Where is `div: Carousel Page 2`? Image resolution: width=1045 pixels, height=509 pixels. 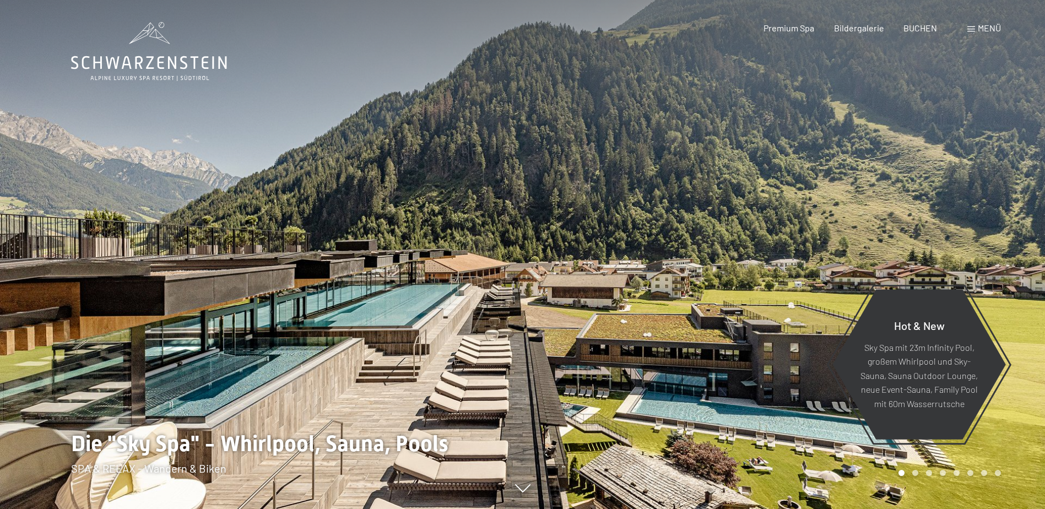 div: Carousel Page 2 is located at coordinates (915, 473).